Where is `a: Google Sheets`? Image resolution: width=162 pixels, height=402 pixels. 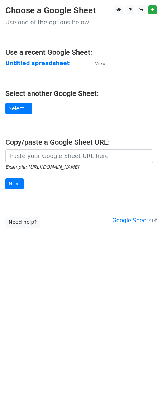
a: Google Sheets is located at coordinates (134, 221).